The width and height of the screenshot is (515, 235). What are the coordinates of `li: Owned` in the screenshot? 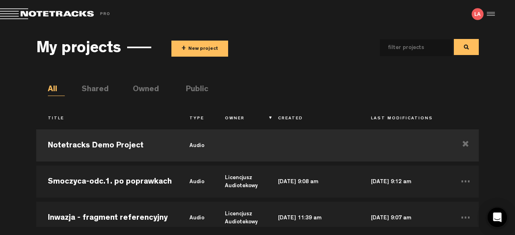 It's located at (141, 90).